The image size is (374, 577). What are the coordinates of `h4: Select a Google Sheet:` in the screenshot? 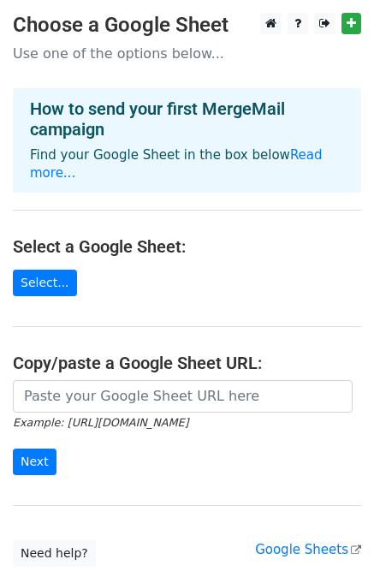 It's located at (187, 247).